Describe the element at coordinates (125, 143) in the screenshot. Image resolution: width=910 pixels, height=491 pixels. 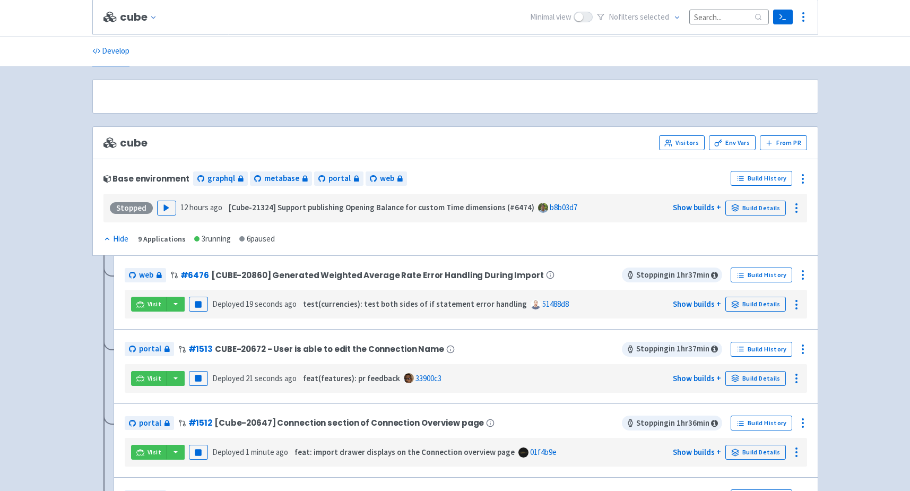
I see `span: cube` at that location.